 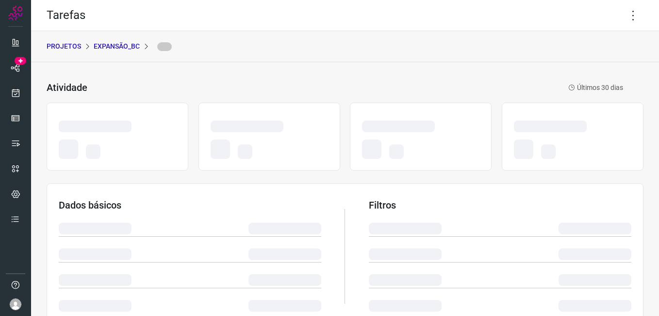 What do you see at coordinates (16, 304) in the screenshot?
I see `img: avatar-user-boy.jpg` at bounding box center [16, 304].